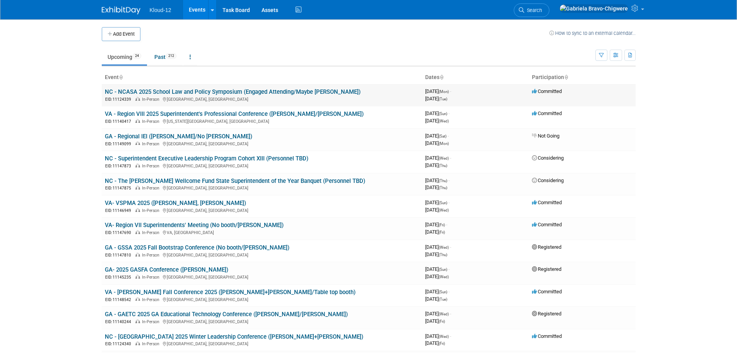 The image size is (737, 353). I want to click on span: 212, so click(171, 56).